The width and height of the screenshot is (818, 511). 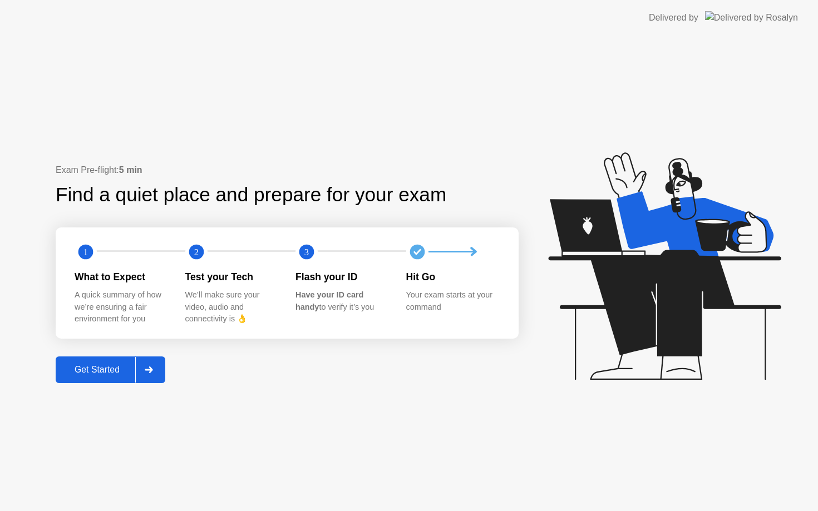 What do you see at coordinates (231, 277) in the screenshot?
I see `div: Test your Tech` at bounding box center [231, 277].